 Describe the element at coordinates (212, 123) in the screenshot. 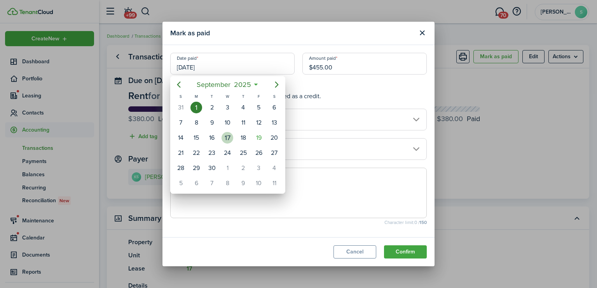

I see `div: Tuesday, September 9, 2025` at that location.